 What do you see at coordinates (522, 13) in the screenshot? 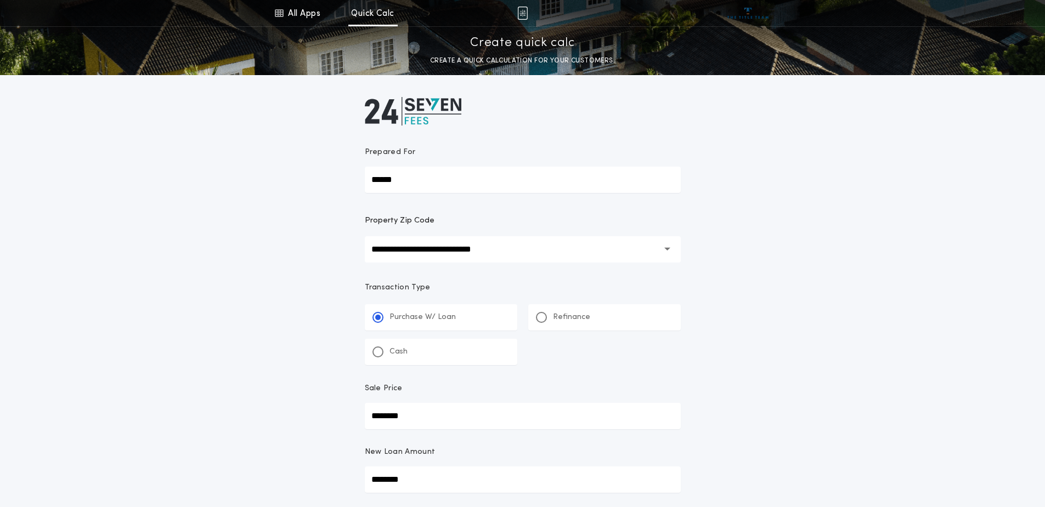
I see `img: img` at bounding box center [522, 13].